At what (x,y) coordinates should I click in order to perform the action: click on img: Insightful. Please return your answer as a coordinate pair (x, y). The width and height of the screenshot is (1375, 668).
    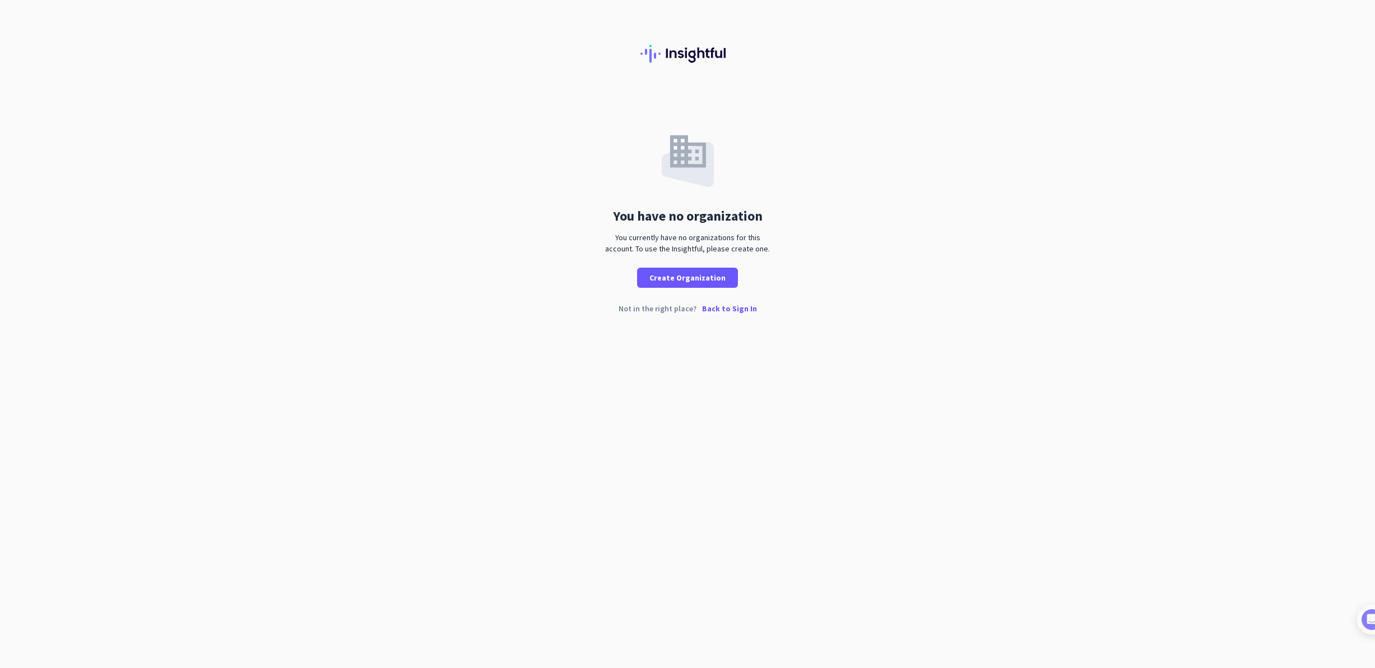
    Looking at the image, I should click on (687, 54).